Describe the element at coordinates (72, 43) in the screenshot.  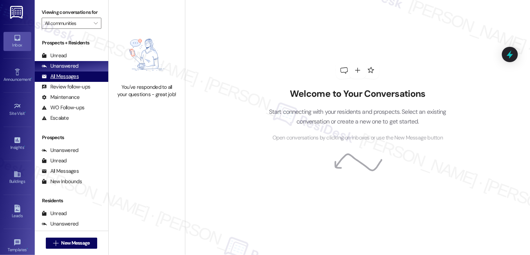
I see `div: Prospects + Residents` at that location.